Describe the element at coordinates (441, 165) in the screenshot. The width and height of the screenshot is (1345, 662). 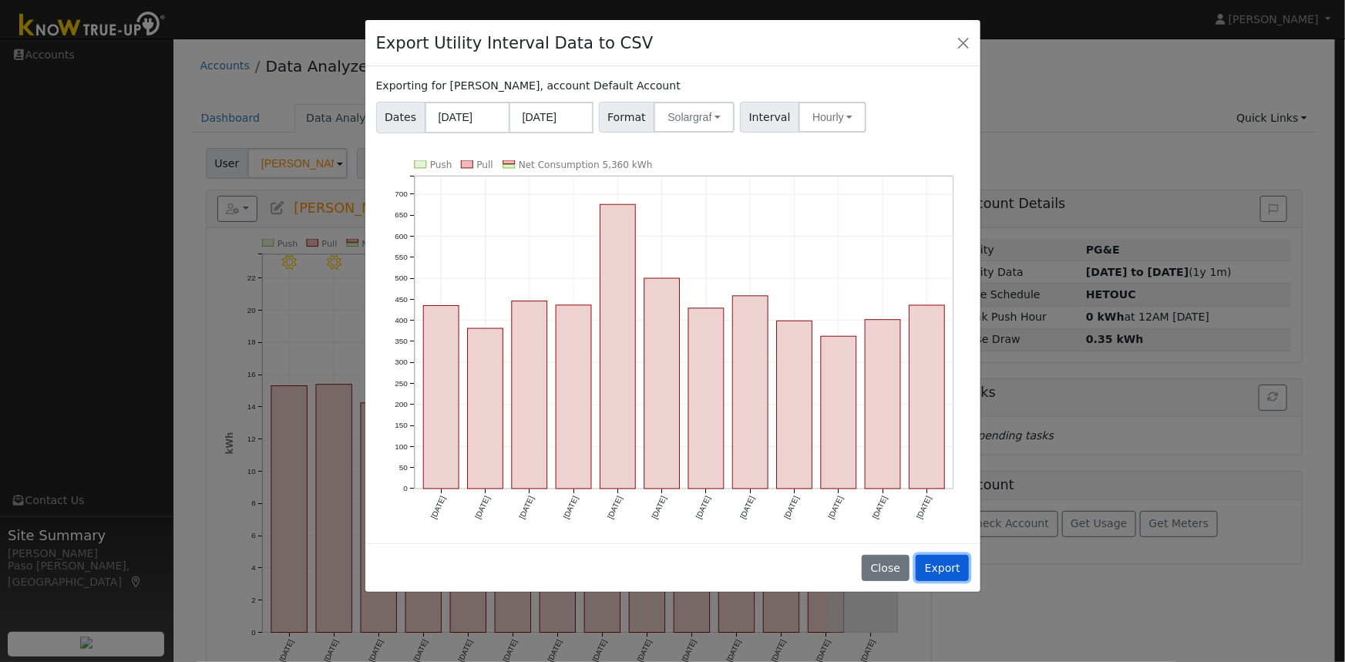
I see `text: Push` at that location.